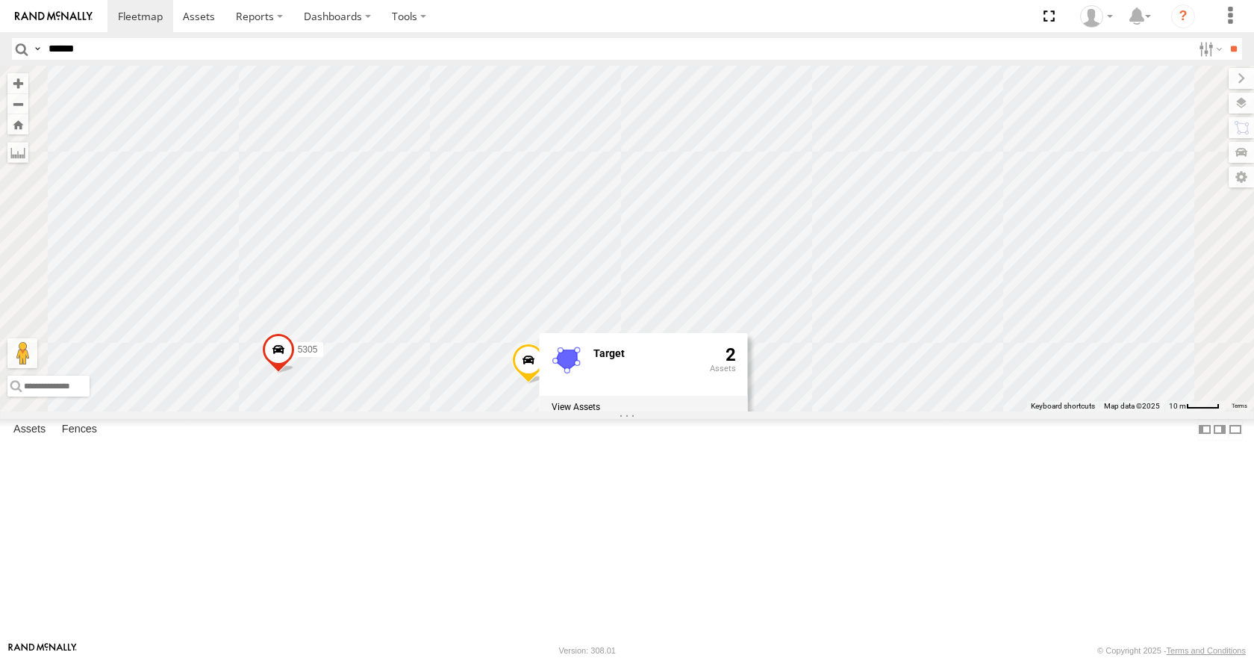 This screenshot has height=658, width=1254. Describe the element at coordinates (1205, 429) in the screenshot. I see `label: Dock Summary Table to the Left` at that location.